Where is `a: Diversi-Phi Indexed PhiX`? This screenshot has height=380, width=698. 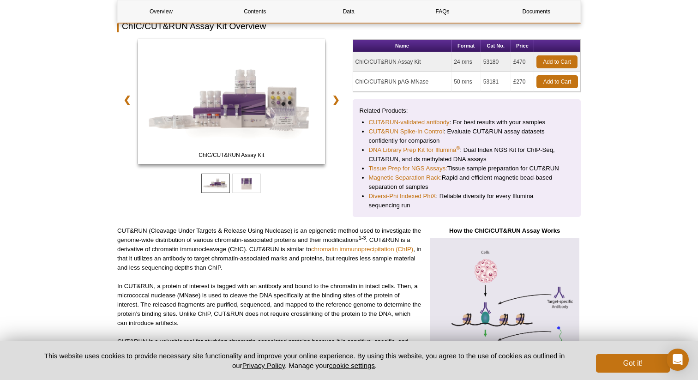 a: Diversi-Phi Indexed PhiX is located at coordinates (403, 196).